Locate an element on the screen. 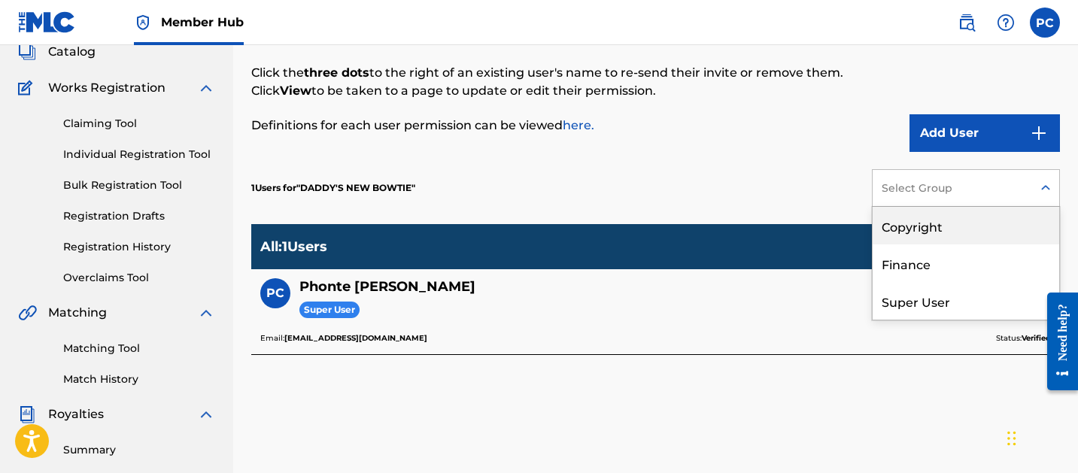 The image size is (1078, 473). img: MLC Logo is located at coordinates (47, 22).